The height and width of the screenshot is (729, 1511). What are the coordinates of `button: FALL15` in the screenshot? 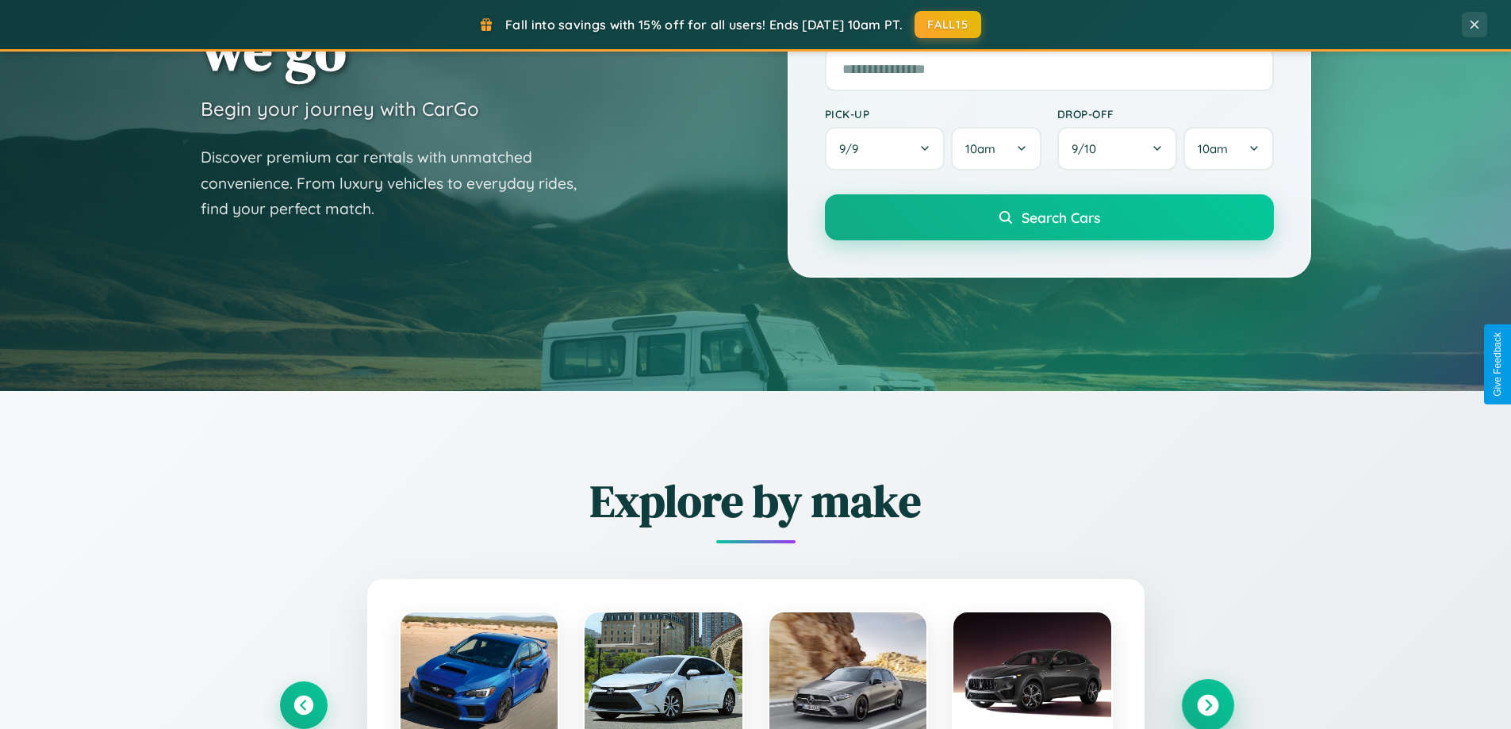 It's located at (948, 25).